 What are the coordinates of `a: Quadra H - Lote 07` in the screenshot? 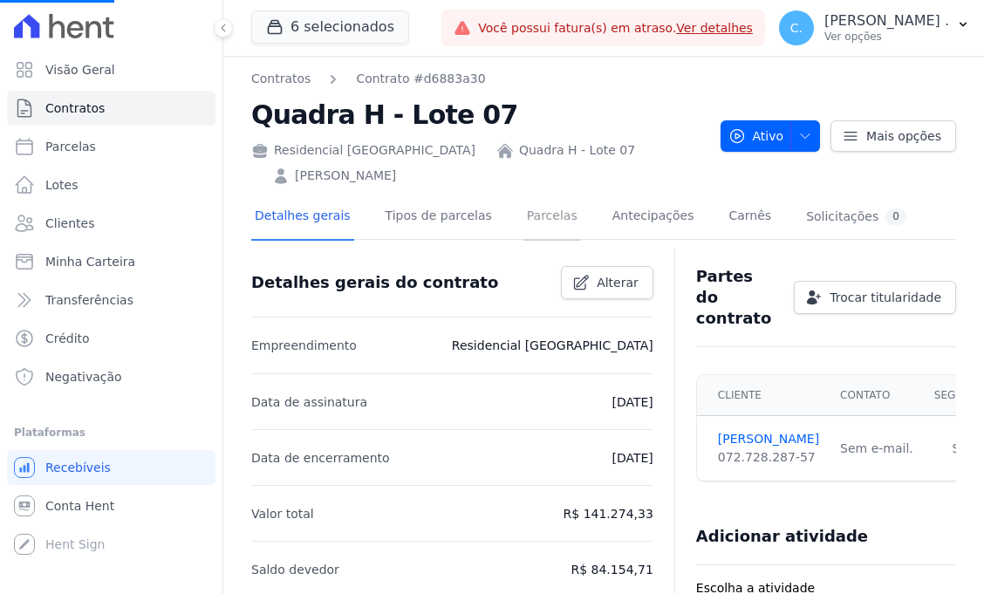 It's located at (576, 150).